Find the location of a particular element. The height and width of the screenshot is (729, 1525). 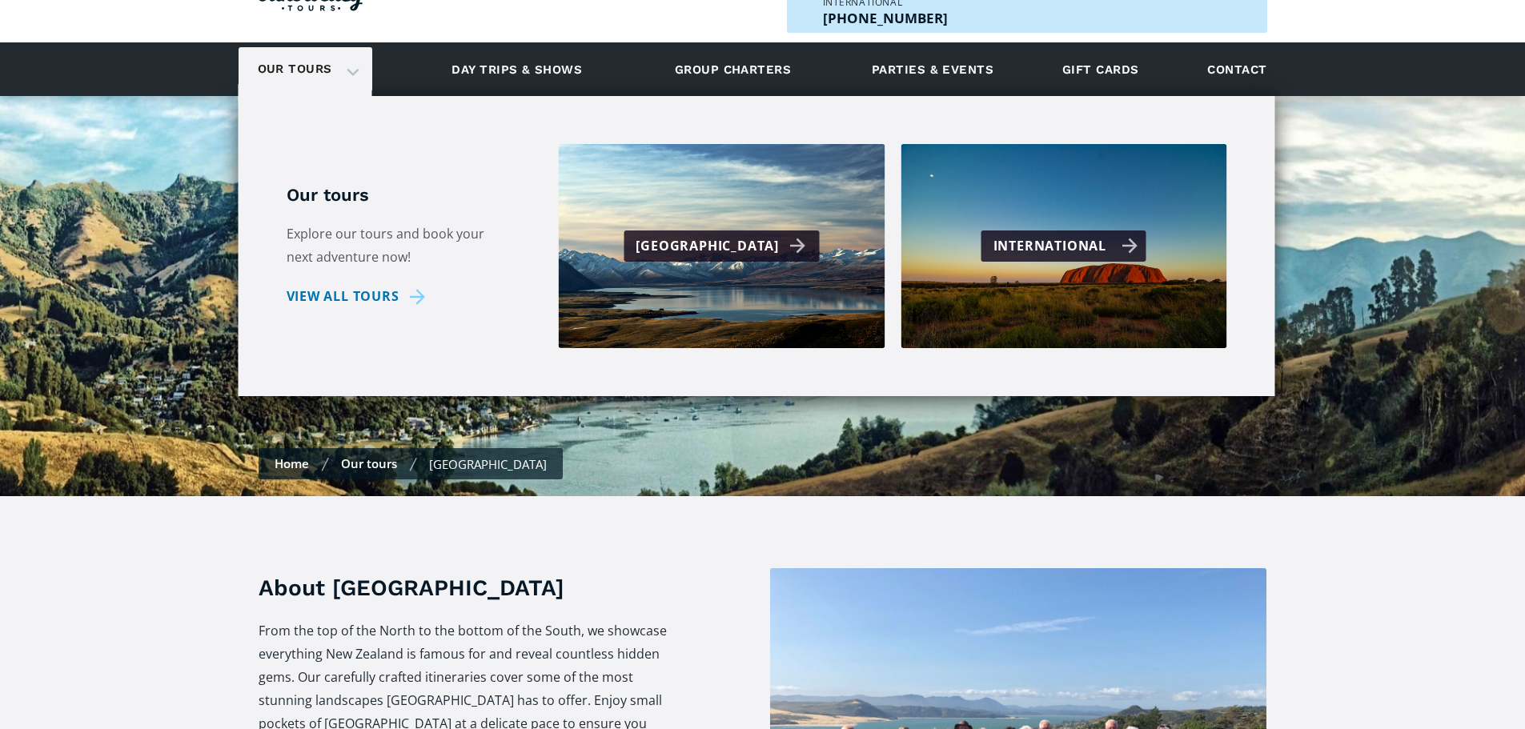

div: International is located at coordinates (1066, 246).